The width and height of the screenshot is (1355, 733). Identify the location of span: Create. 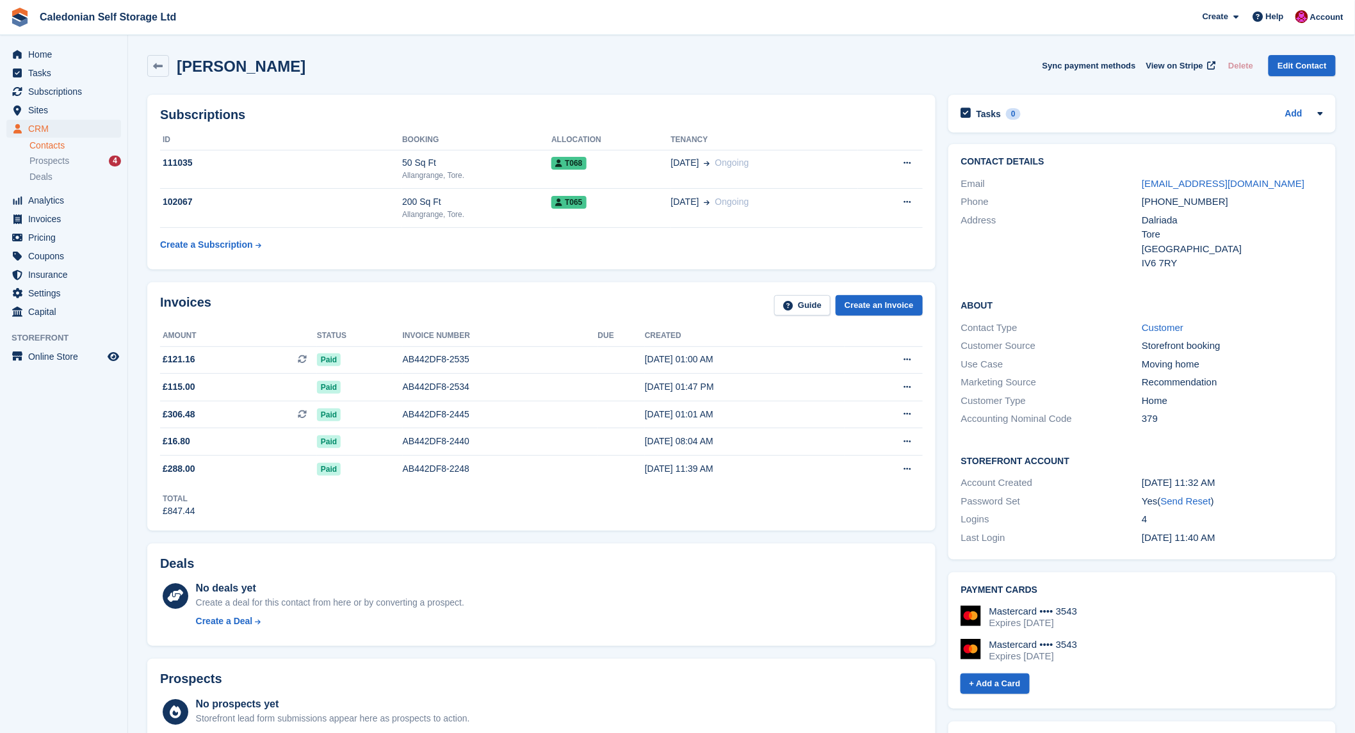
(1215, 17).